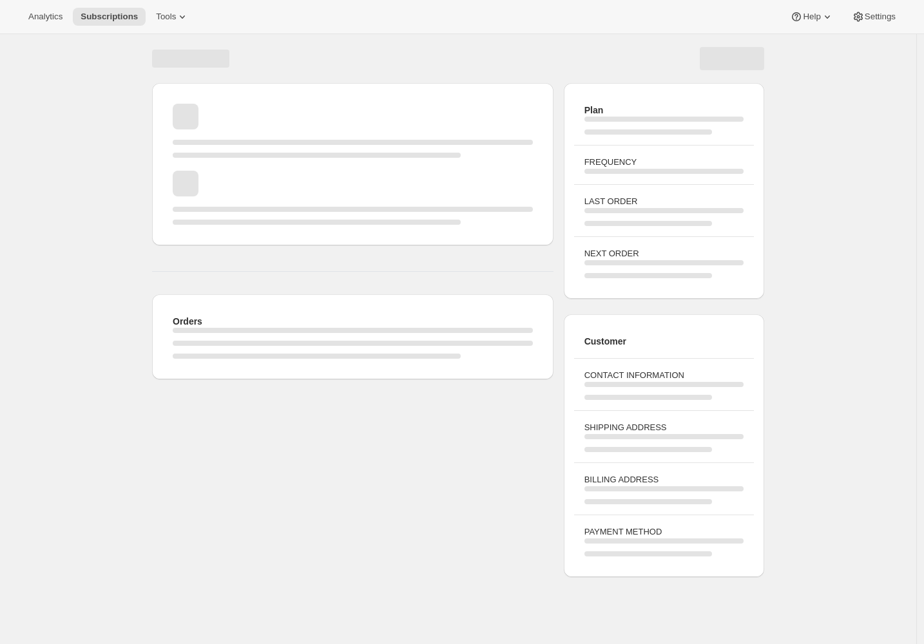 This screenshot has height=644, width=924. Describe the element at coordinates (352, 321) in the screenshot. I see `h2: Orders` at that location.